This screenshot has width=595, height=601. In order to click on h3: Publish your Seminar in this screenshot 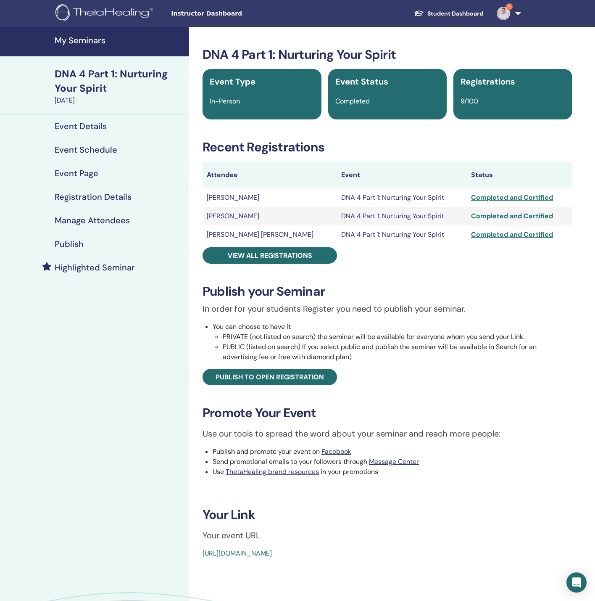, I will do `click(388, 291)`.